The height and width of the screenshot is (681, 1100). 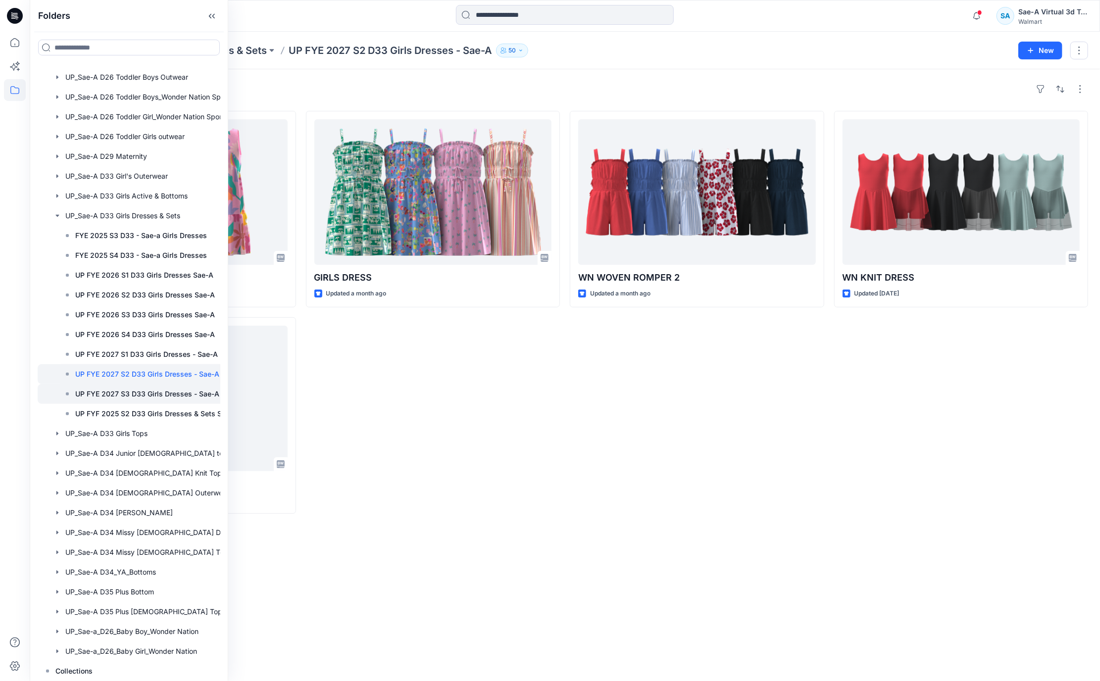 What do you see at coordinates (1053, 21) in the screenshot?
I see `div: Walmart` at bounding box center [1053, 21].